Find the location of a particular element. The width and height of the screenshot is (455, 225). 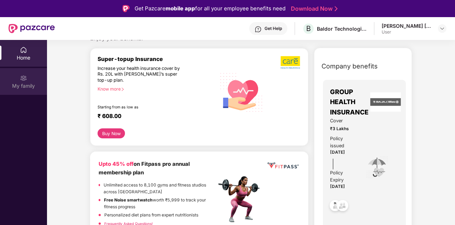

img: svg+xml;base64,PHN2ZyBpZD0iSG9tZSIgeG1sbnM9Imh0dHA6Ly93d3cudzMub3JnLzIwMDAvc3ZnIiB3aWR0aD0iMjAiIG... is located at coordinates (24, 50).